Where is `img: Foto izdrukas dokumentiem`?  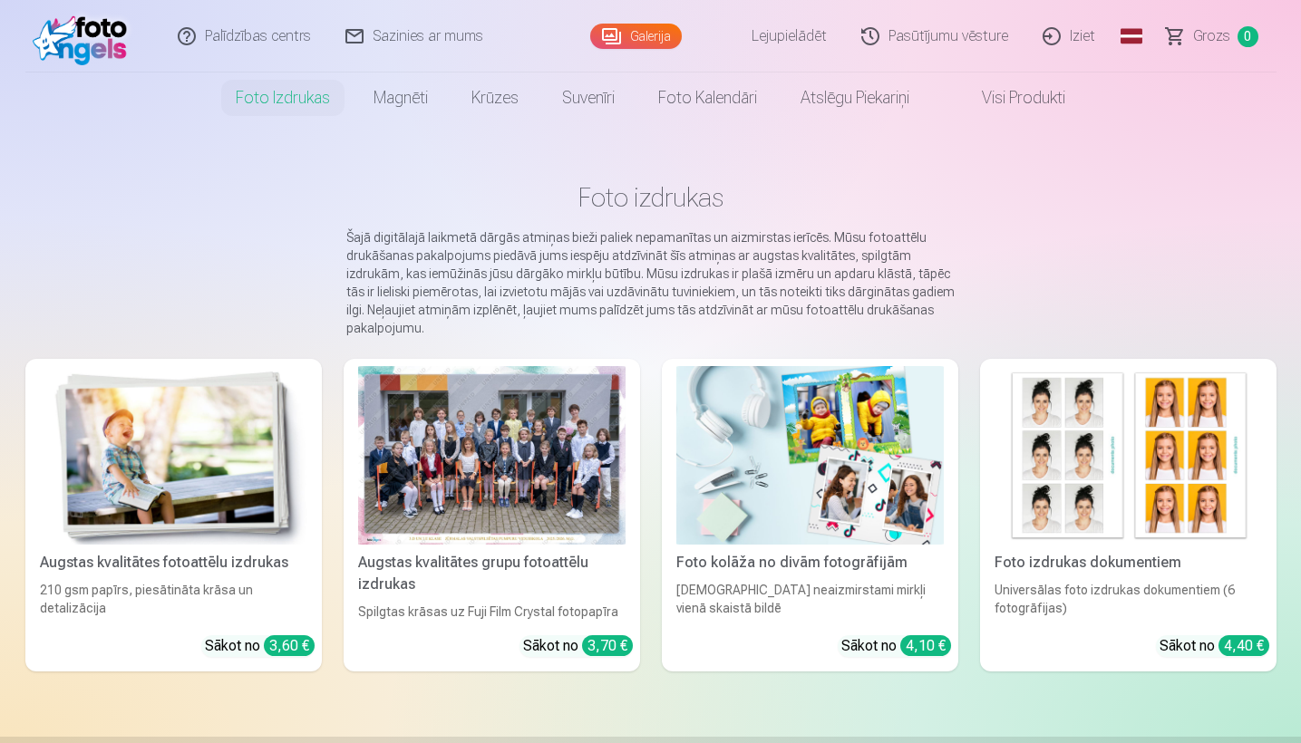
img: Foto izdrukas dokumentiem is located at coordinates (1127, 455).